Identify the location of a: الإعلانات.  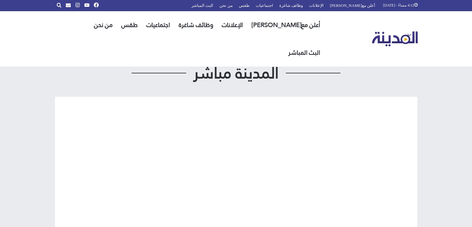
(233, 25).